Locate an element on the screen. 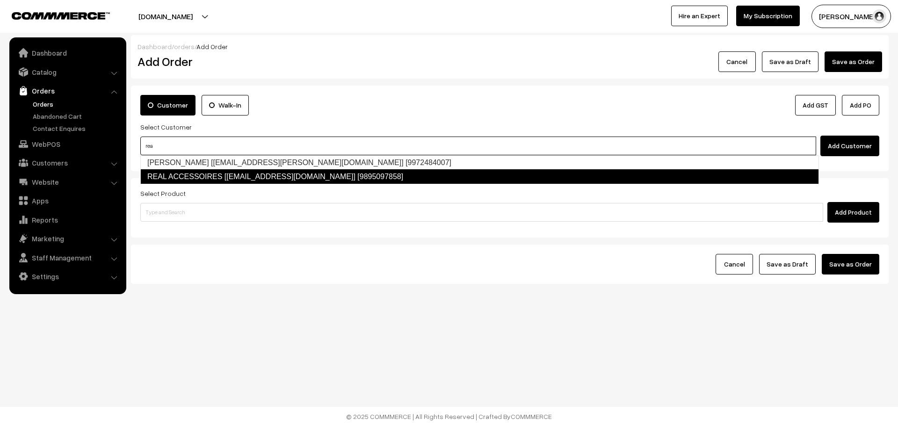 This screenshot has height=426, width=898. img: user is located at coordinates (879, 16).